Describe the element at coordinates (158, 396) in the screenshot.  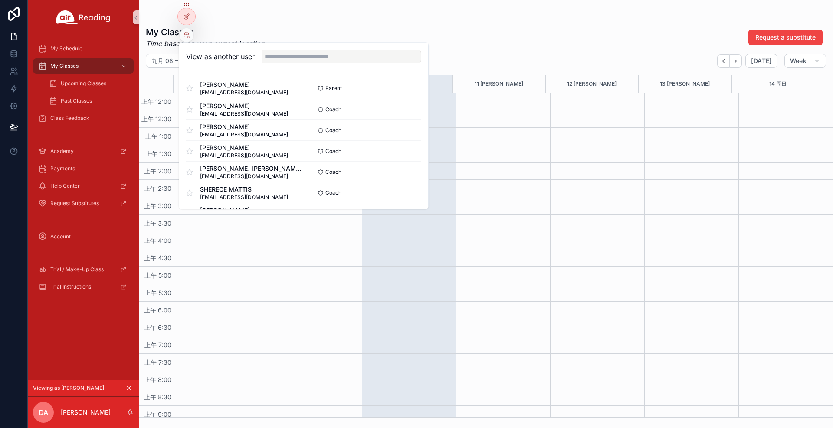
I see `span: 上午 8:30` at that location.